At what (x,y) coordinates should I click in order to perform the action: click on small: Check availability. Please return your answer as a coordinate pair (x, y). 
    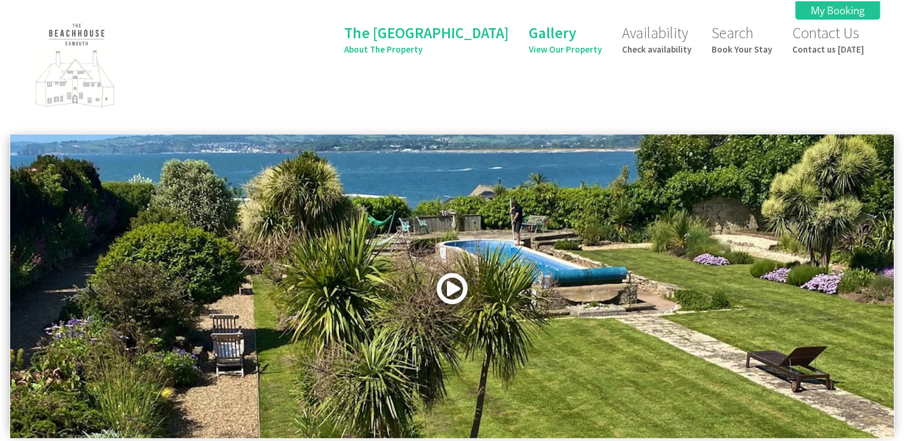
    Looking at the image, I should click on (657, 49).